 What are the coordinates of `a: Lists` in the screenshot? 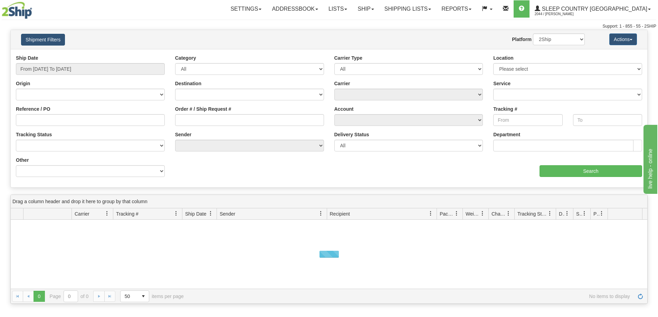 It's located at (338, 9).